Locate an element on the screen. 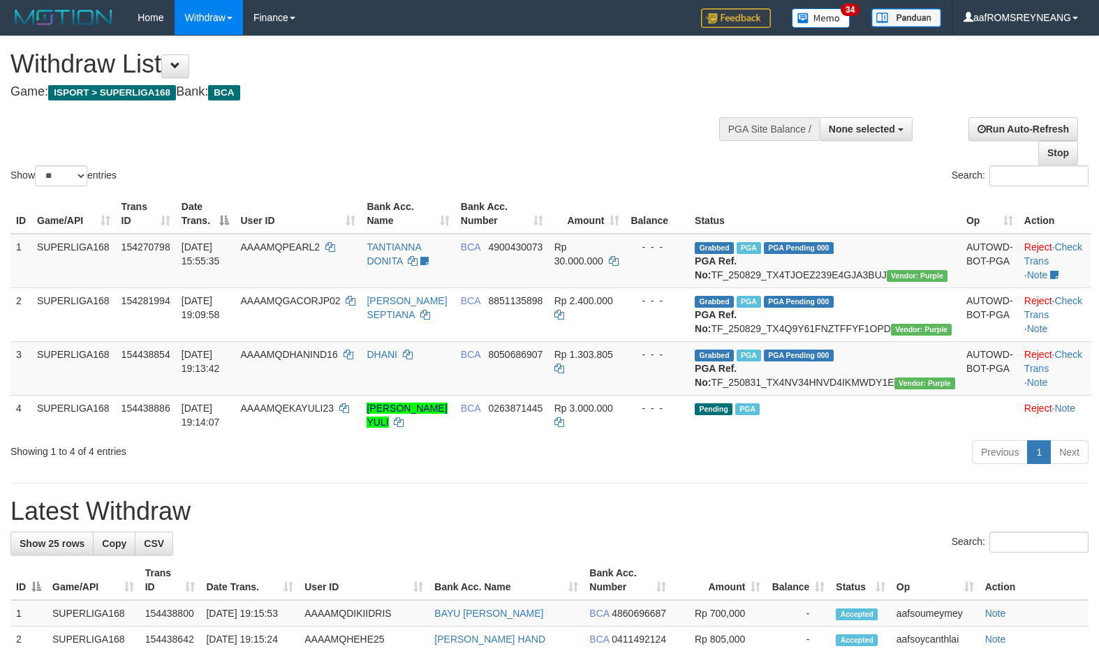  img: MOTION_logo.png is located at coordinates (64, 17).